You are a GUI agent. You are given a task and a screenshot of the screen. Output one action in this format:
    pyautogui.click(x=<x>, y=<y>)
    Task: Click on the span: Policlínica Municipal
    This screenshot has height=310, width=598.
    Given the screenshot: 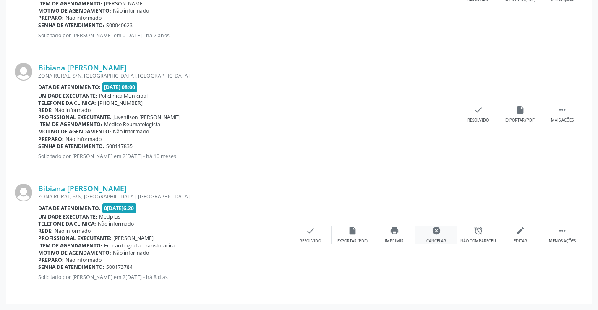 What is the action you would take?
    pyautogui.click(x=123, y=96)
    